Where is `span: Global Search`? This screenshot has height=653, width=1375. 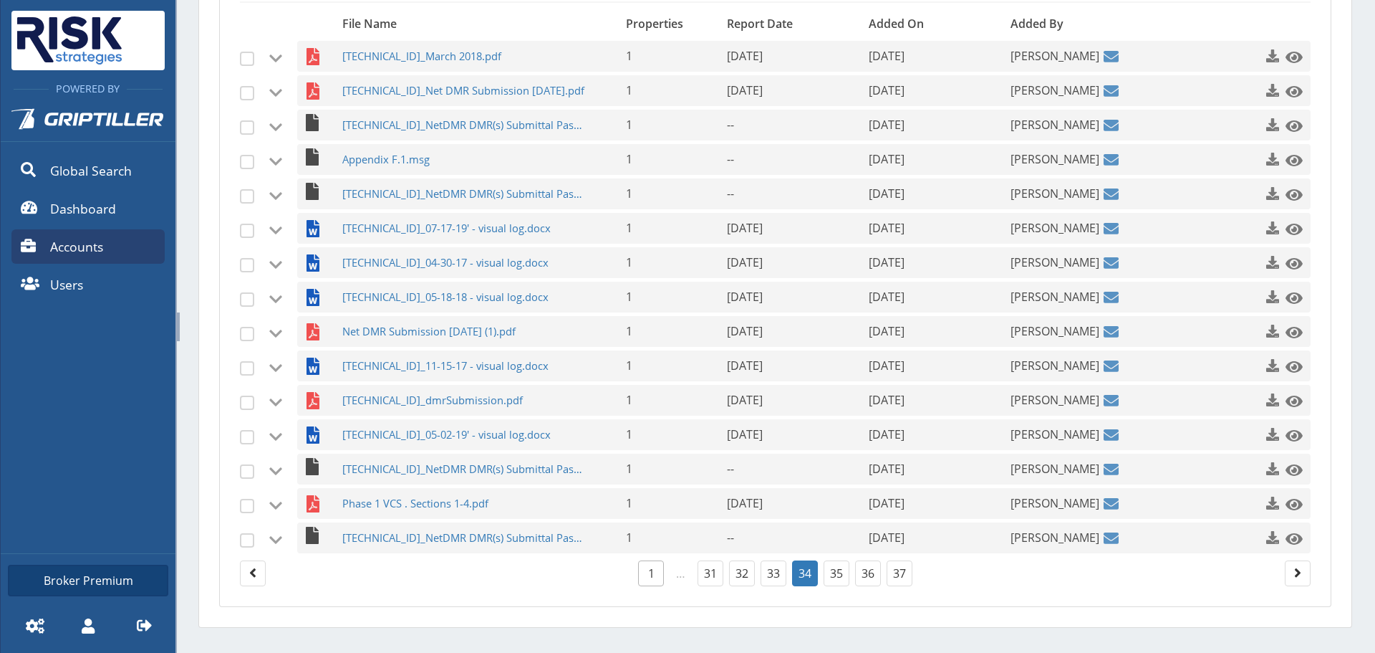
span: Global Search is located at coordinates (91, 170).